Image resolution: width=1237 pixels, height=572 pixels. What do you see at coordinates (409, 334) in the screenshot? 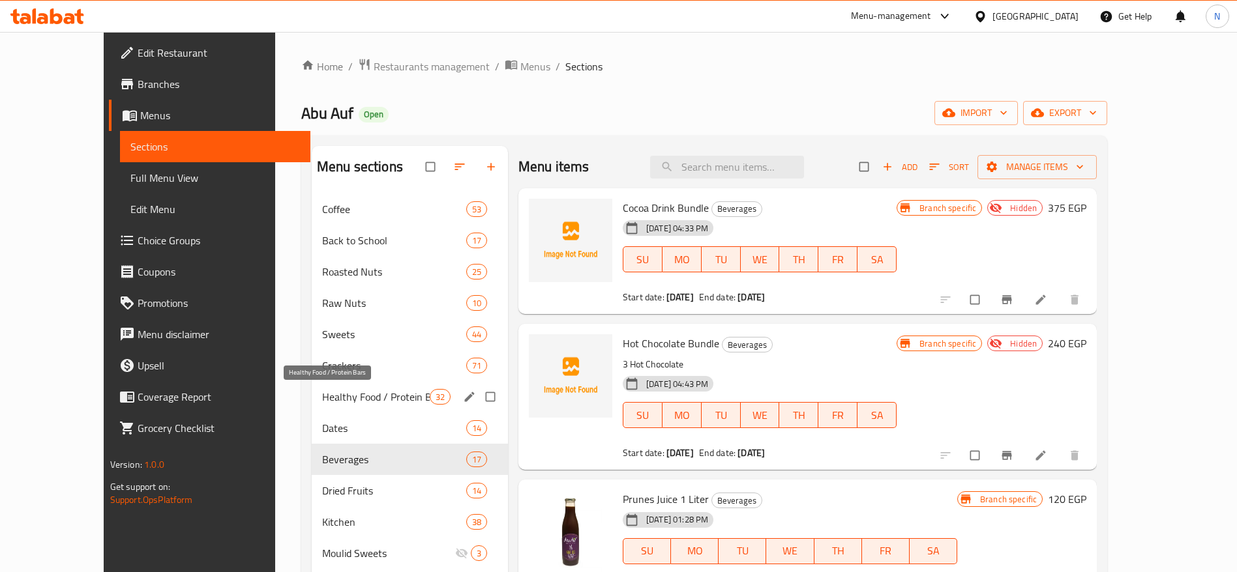
I see `div: Sweets44` at bounding box center [409, 334].